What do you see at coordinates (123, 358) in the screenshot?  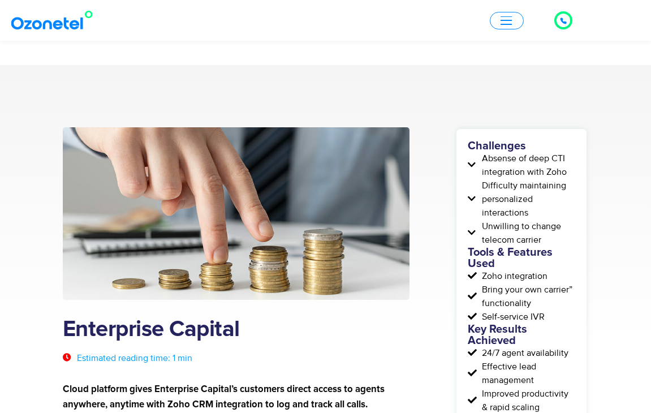 I see `span: Estimated reading time:` at bounding box center [123, 358].